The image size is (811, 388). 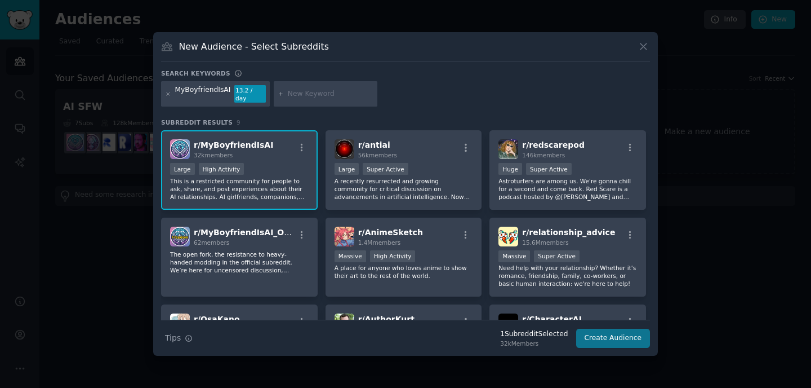 I want to click on img: MyBoyfriendIsAI, so click(x=180, y=149).